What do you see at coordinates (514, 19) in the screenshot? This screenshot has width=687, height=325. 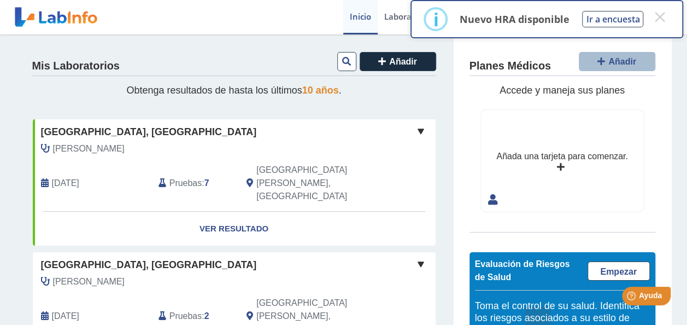 I see `p: Nuevo HRA disponible` at bounding box center [514, 19].